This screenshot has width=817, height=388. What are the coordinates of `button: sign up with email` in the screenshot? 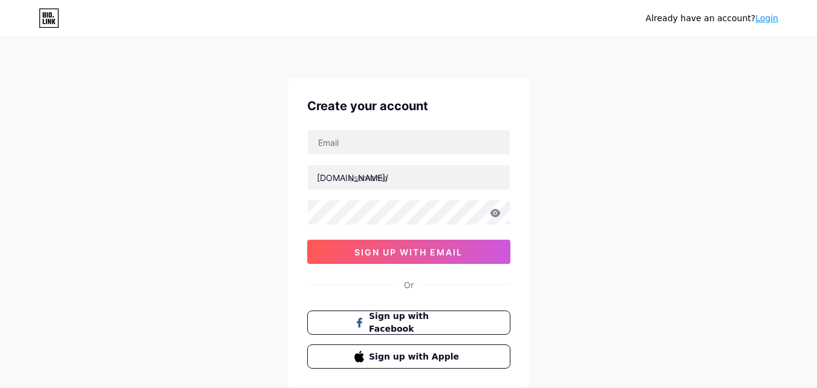 It's located at (409, 252).